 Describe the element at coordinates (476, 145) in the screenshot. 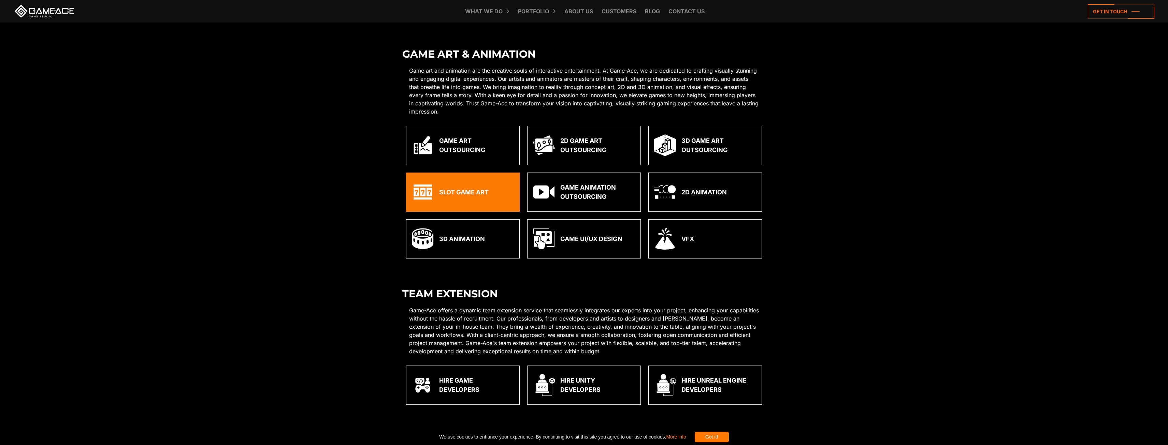

I see `div: Game Art Outsourcing` at that location.